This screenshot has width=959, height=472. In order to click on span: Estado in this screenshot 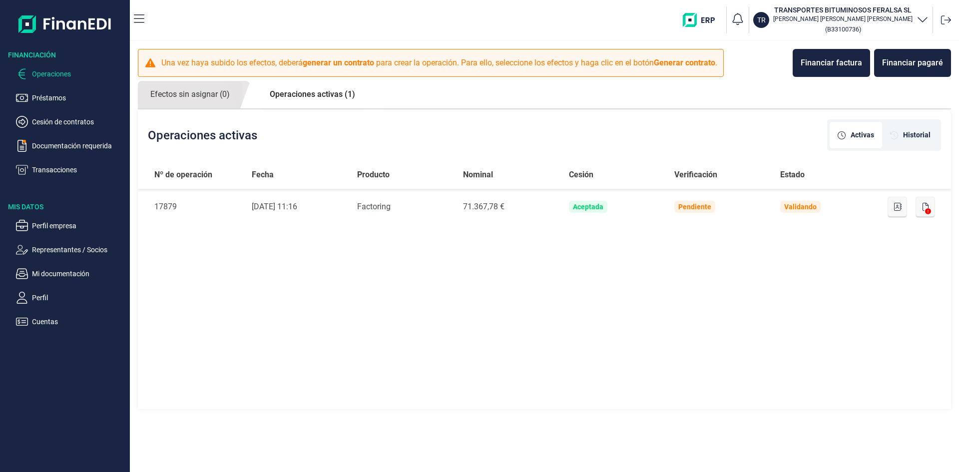, I will do `click(792, 175)`.